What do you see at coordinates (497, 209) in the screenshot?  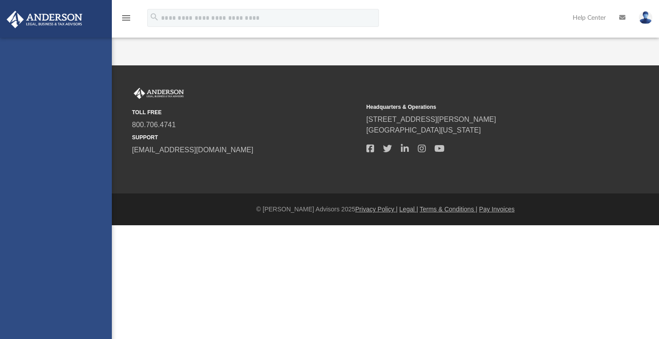 I see `a: Pay Invoices` at bounding box center [497, 209].